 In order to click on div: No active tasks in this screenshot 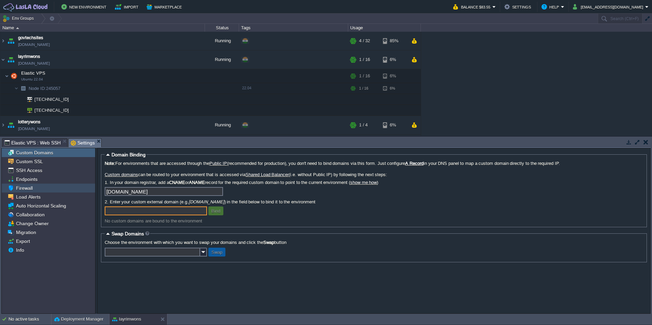, I will do `click(30, 320)`.